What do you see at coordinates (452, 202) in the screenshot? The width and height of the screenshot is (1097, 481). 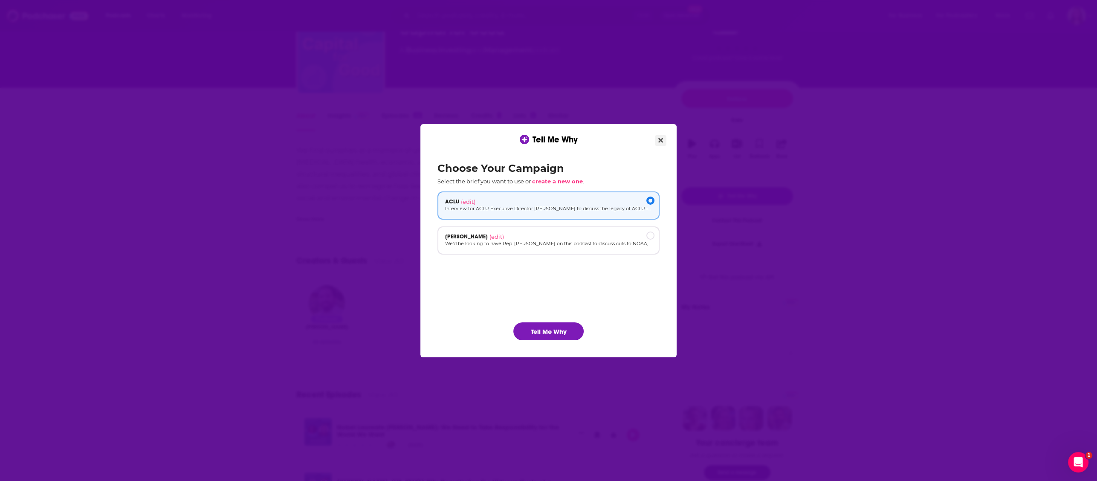 I see `span: ACLU` at bounding box center [452, 202].